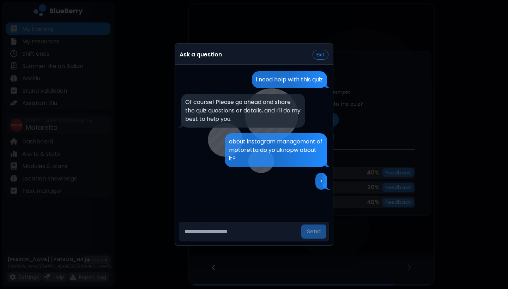 The height and width of the screenshot is (289, 508). I want to click on button: Exit, so click(320, 55).